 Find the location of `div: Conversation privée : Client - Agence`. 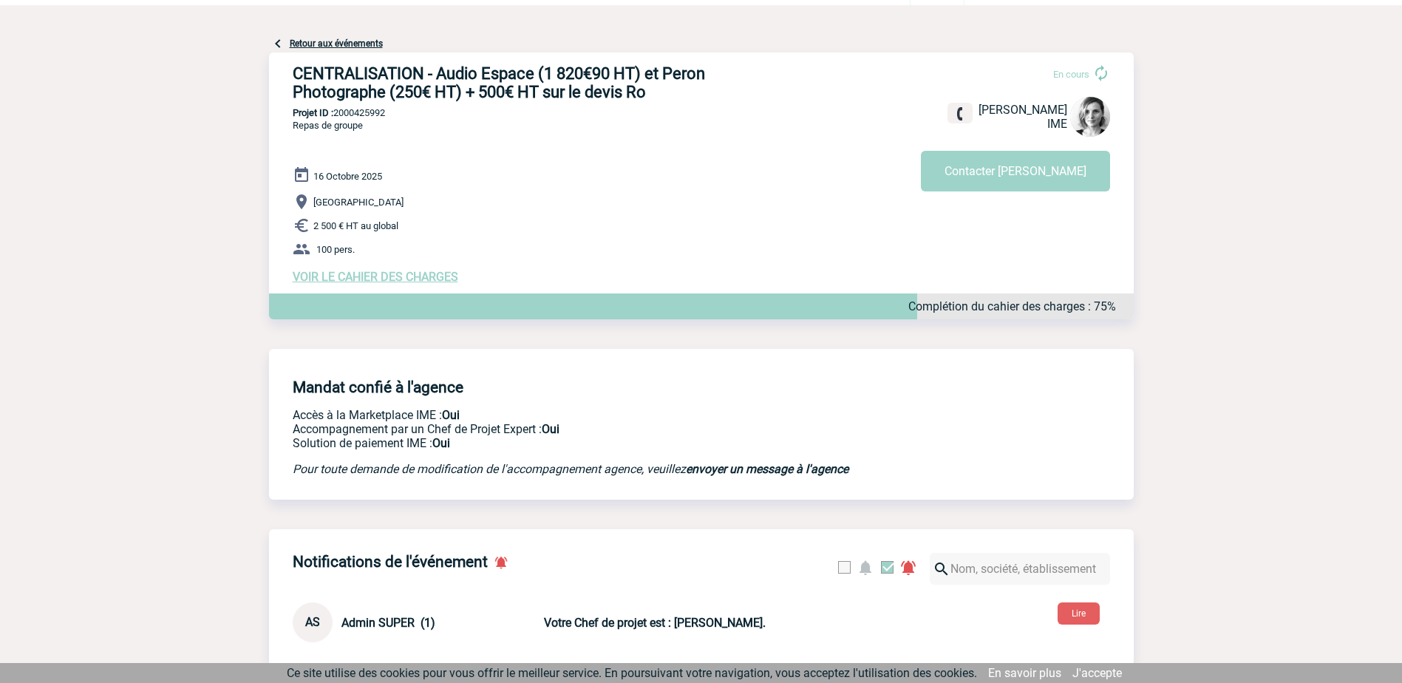

div: Conversation privée : Client - Agence is located at coordinates (417, 622).